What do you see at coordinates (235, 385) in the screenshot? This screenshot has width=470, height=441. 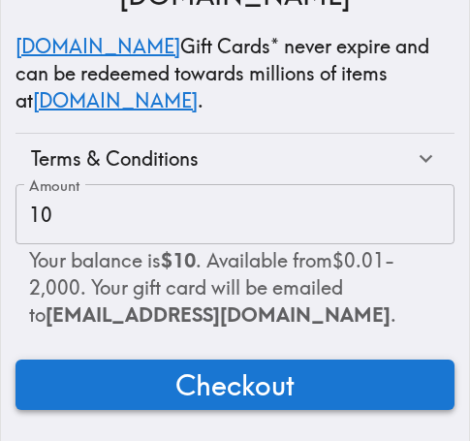 I see `span: Checkout` at bounding box center [235, 385].